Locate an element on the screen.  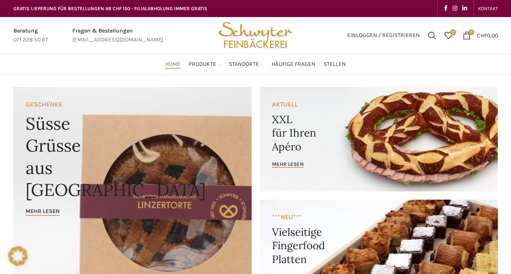
bdi: 0.00 is located at coordinates (488, 35).